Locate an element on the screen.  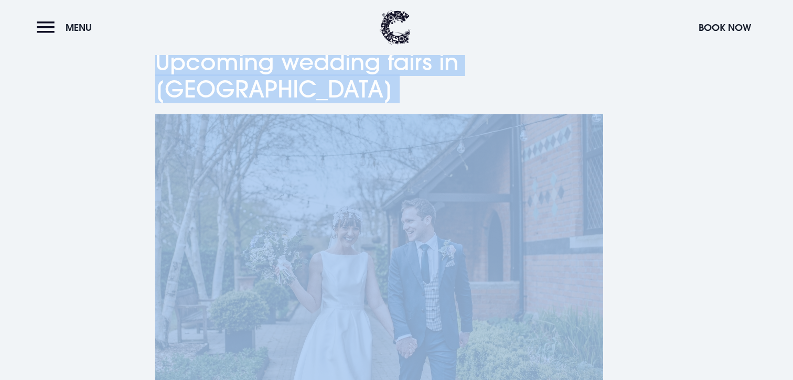
button: Menu is located at coordinates (67, 27).